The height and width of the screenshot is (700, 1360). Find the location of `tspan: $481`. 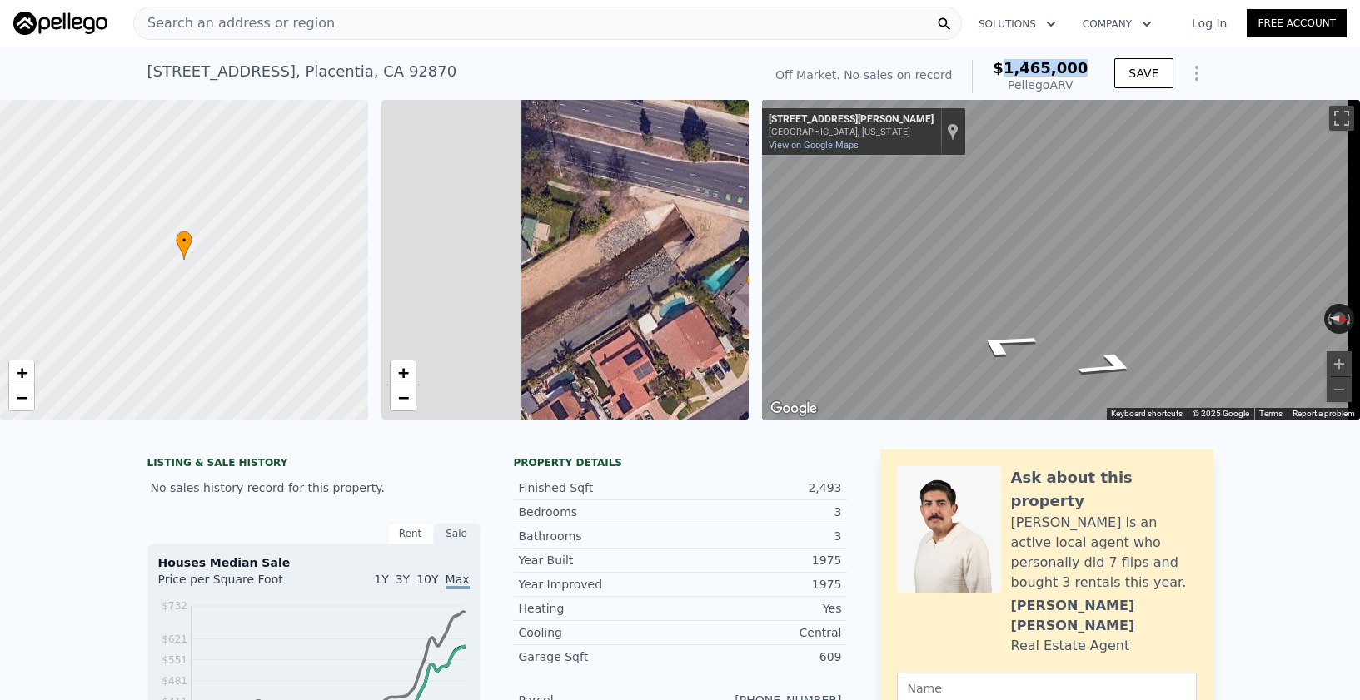

tspan: $481 is located at coordinates (174, 681).